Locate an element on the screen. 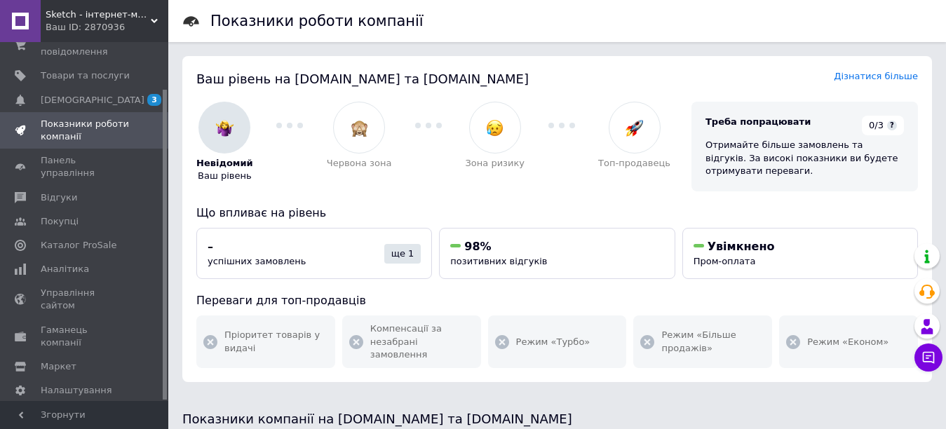  span: Режим «Більше продажів» is located at coordinates (713, 341).